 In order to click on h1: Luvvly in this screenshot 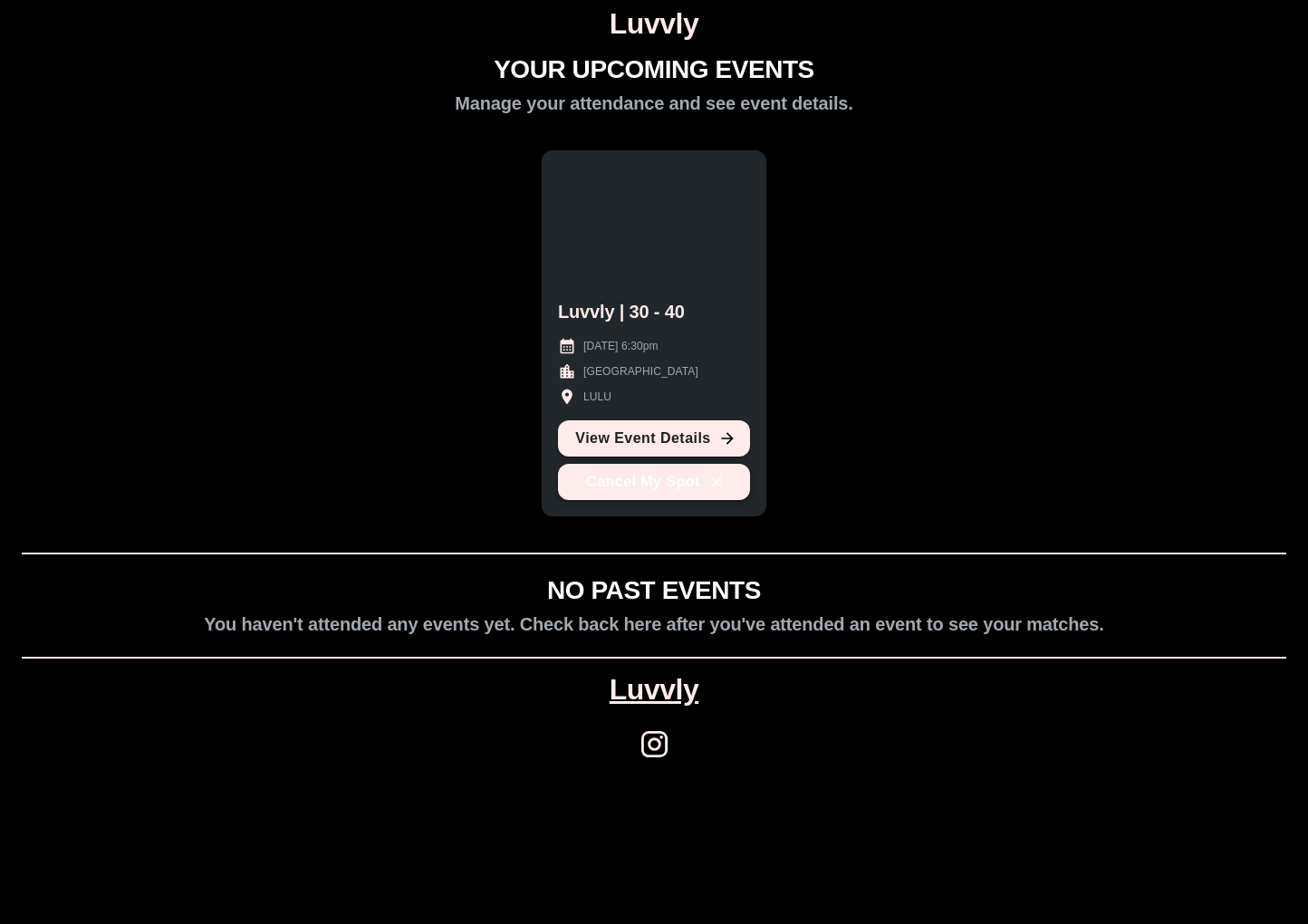, I will do `click(654, 24)`.